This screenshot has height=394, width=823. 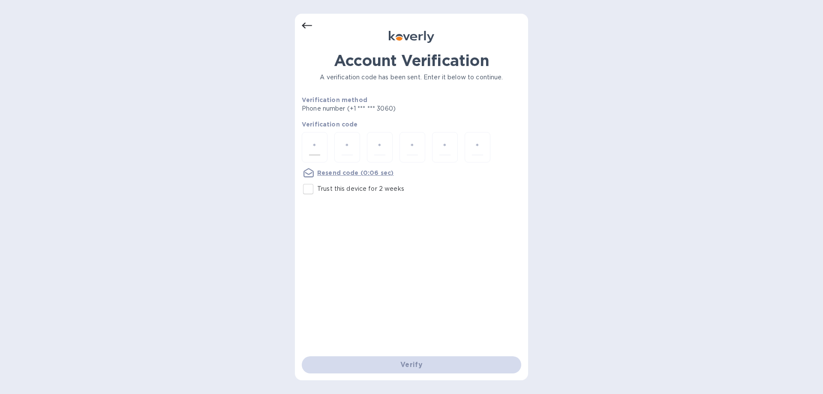 What do you see at coordinates (334, 100) in the screenshot?
I see `b: Verification method` at bounding box center [334, 100].